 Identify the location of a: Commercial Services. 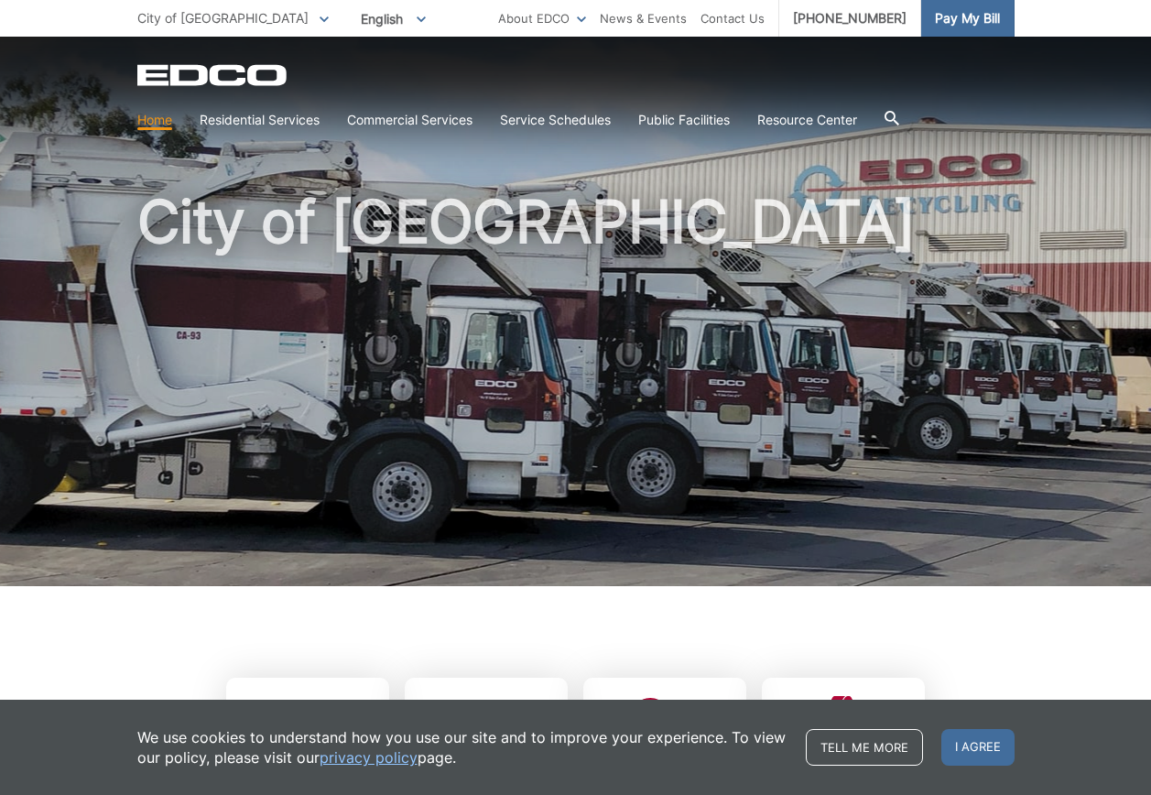
(409, 120).